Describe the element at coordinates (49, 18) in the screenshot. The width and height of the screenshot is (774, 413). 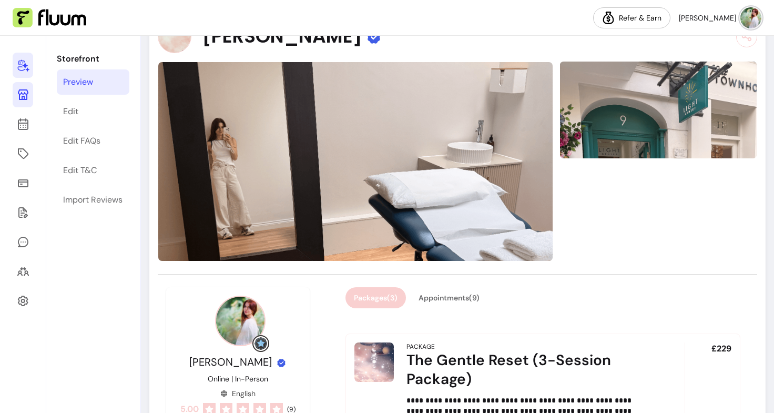
I see `img: Fluum Logo` at that location.